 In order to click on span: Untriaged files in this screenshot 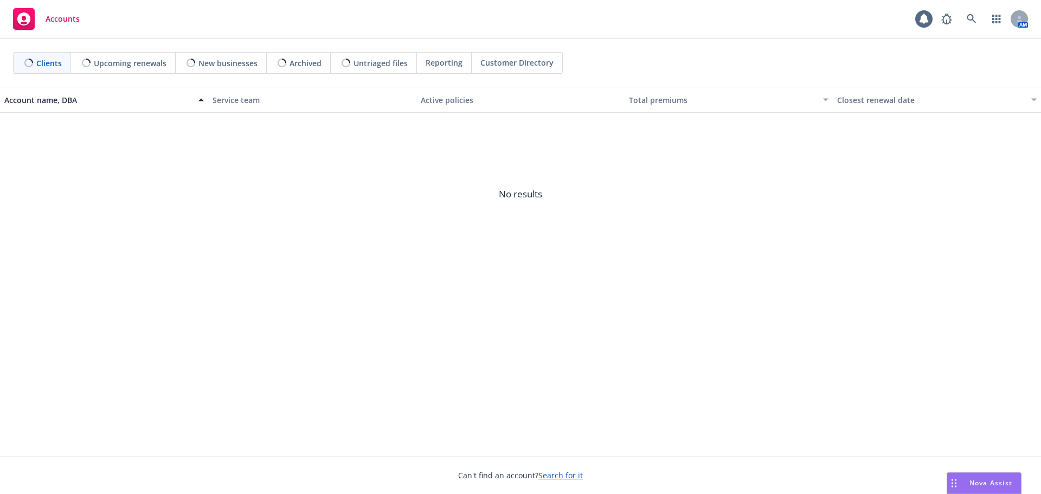, I will do `click(381, 63)`.